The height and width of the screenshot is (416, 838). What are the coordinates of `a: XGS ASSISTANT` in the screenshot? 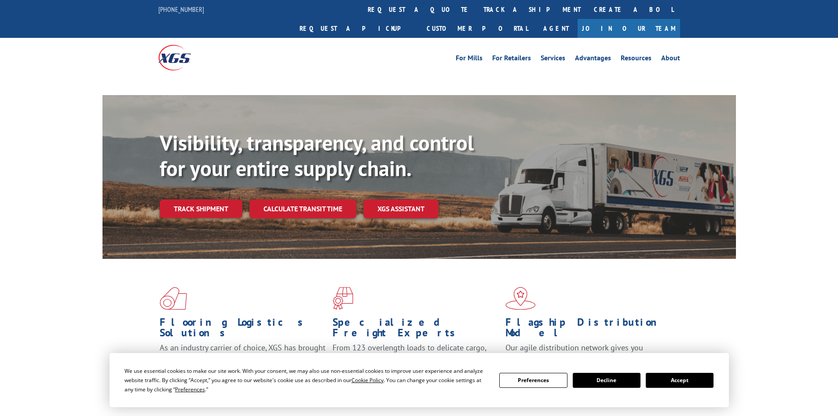 It's located at (401, 208).